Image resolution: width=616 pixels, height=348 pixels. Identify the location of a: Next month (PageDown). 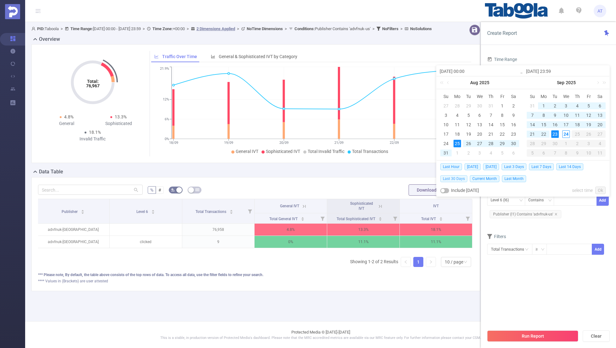
(597, 83).